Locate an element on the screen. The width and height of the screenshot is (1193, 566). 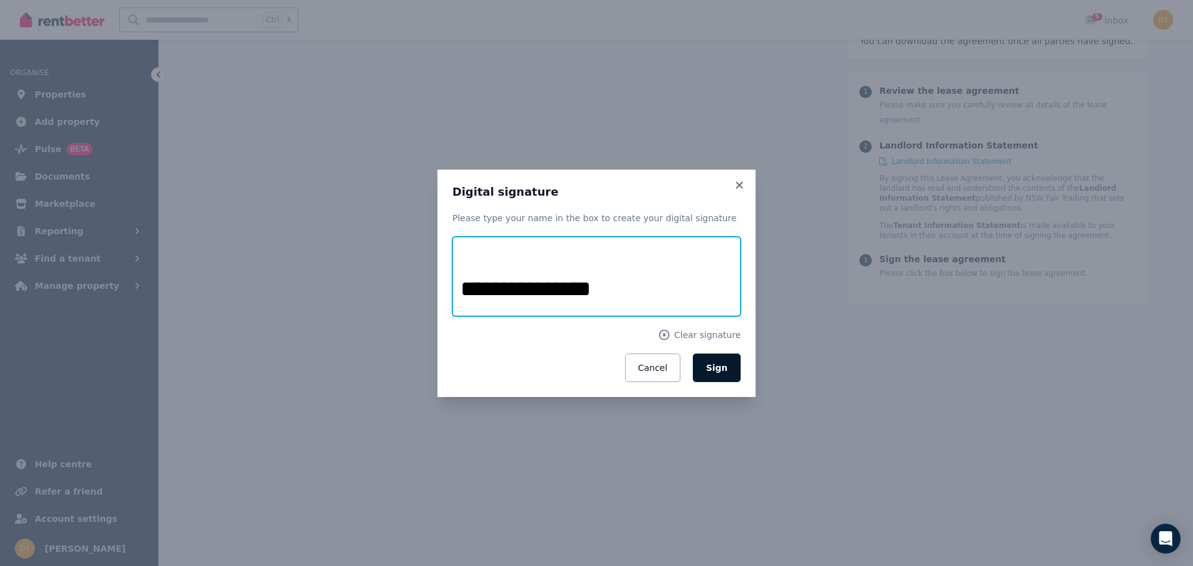
h3: Digital signature is located at coordinates (597, 192).